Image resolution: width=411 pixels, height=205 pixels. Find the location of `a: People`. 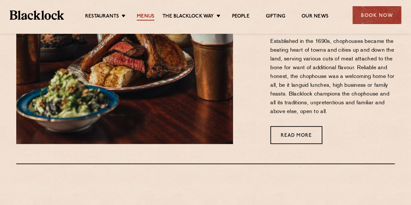

a: People is located at coordinates (241, 17).